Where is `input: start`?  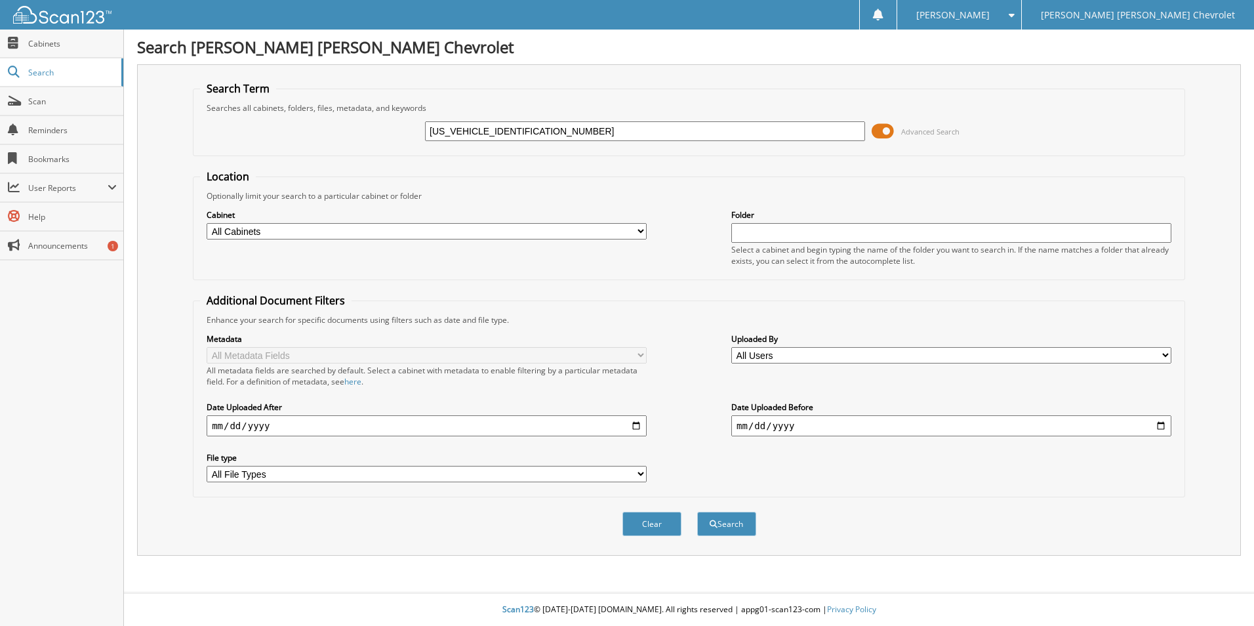
input: start is located at coordinates (426, 426).